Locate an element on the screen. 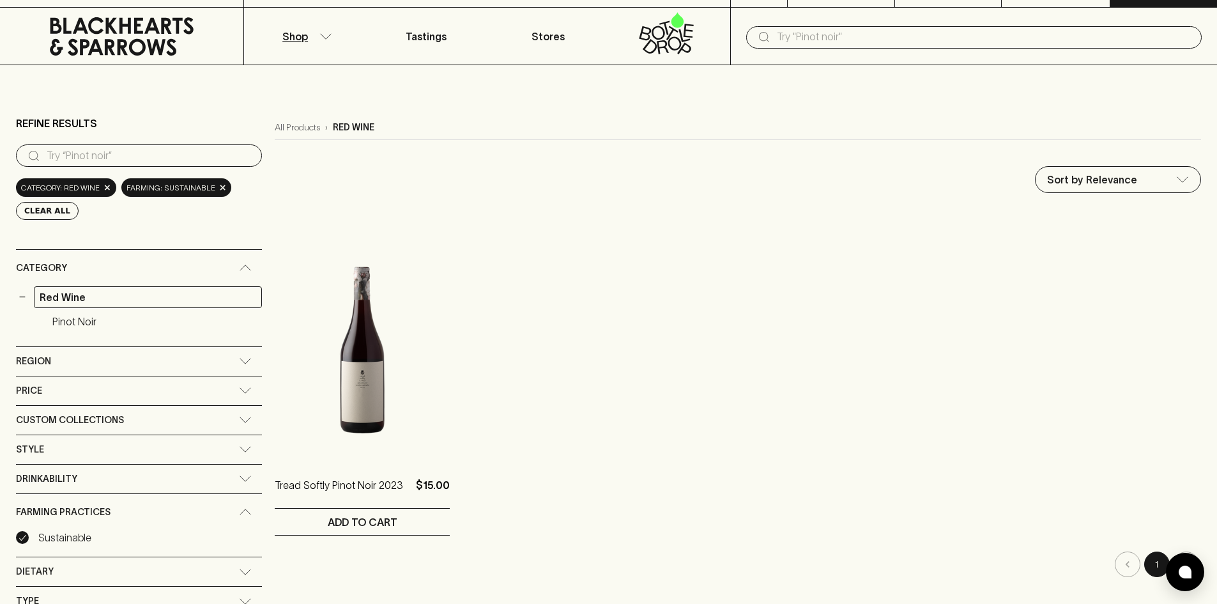 The image size is (1217, 604). a: Tastings is located at coordinates (426, 36).